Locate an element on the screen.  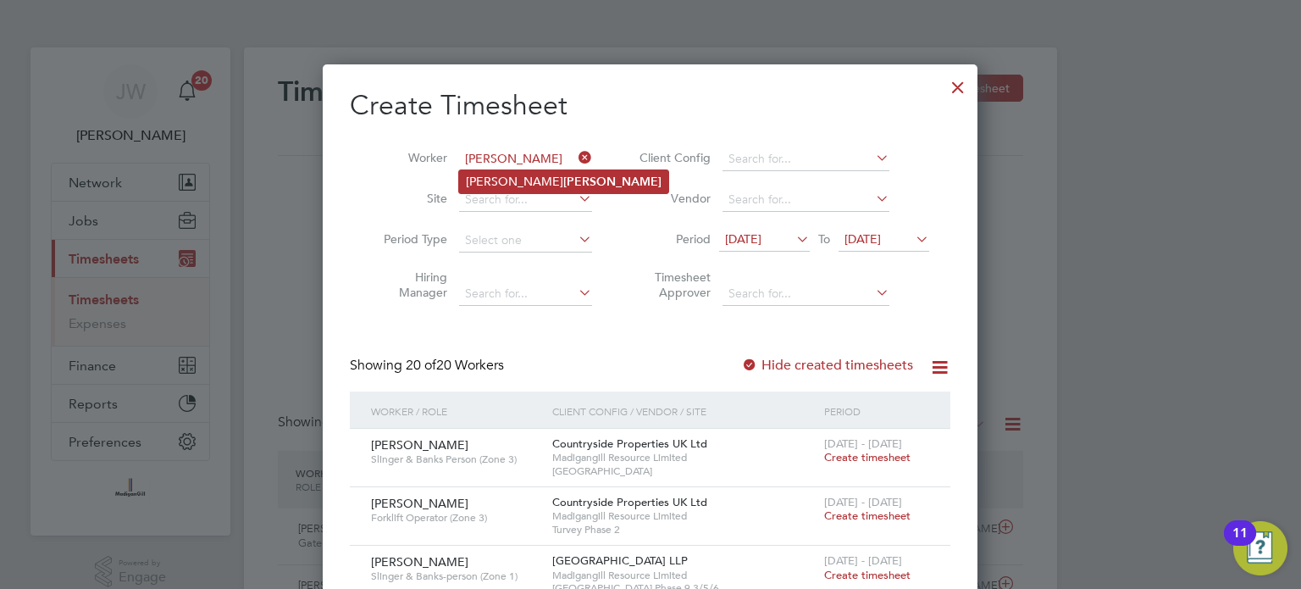
label: Site is located at coordinates (409, 198).